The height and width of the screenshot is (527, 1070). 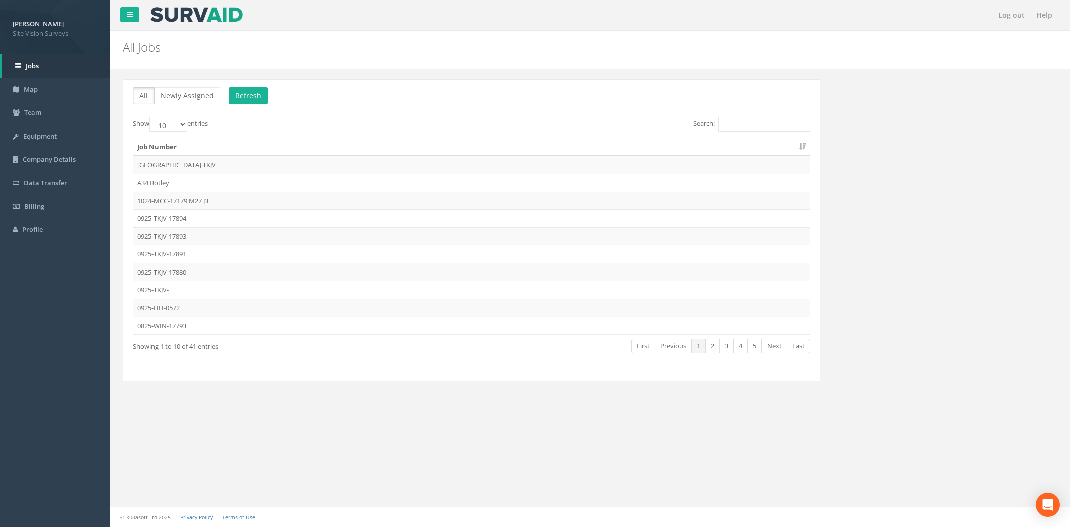 What do you see at coordinates (751, 124) in the screenshot?
I see `label: Search:` at bounding box center [751, 124].